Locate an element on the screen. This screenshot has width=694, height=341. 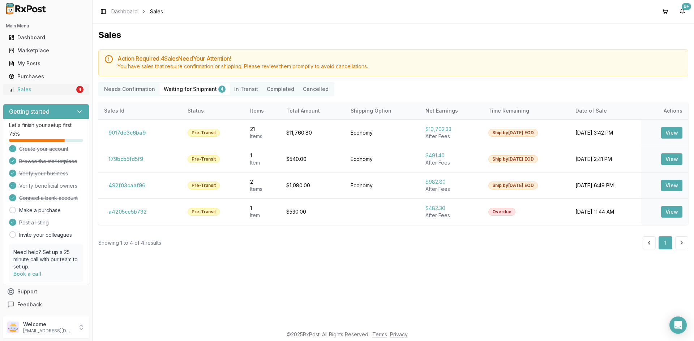
p: Let's finish your setup first! is located at coordinates (46, 125).